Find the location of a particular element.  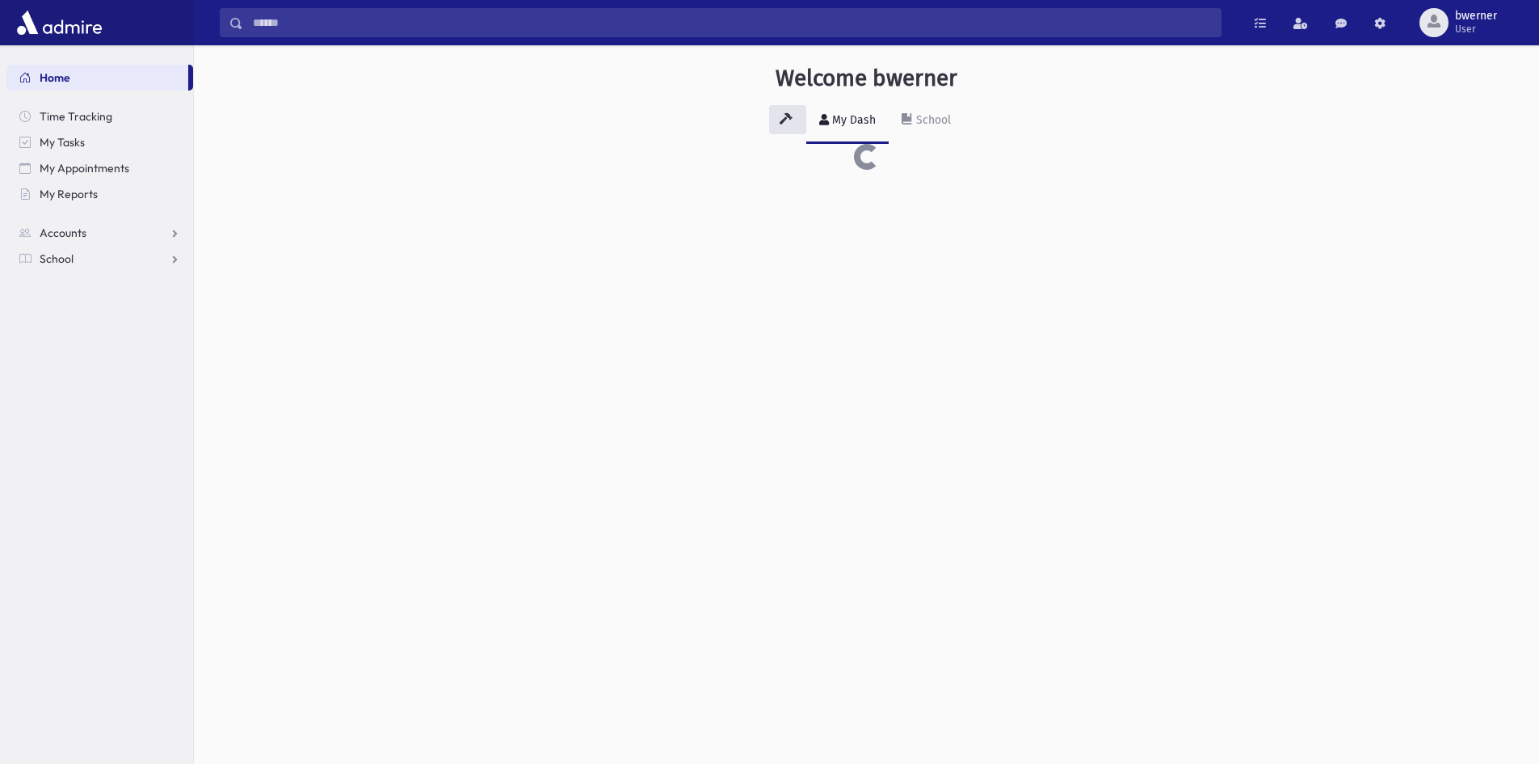

div: School is located at coordinates (932, 120).